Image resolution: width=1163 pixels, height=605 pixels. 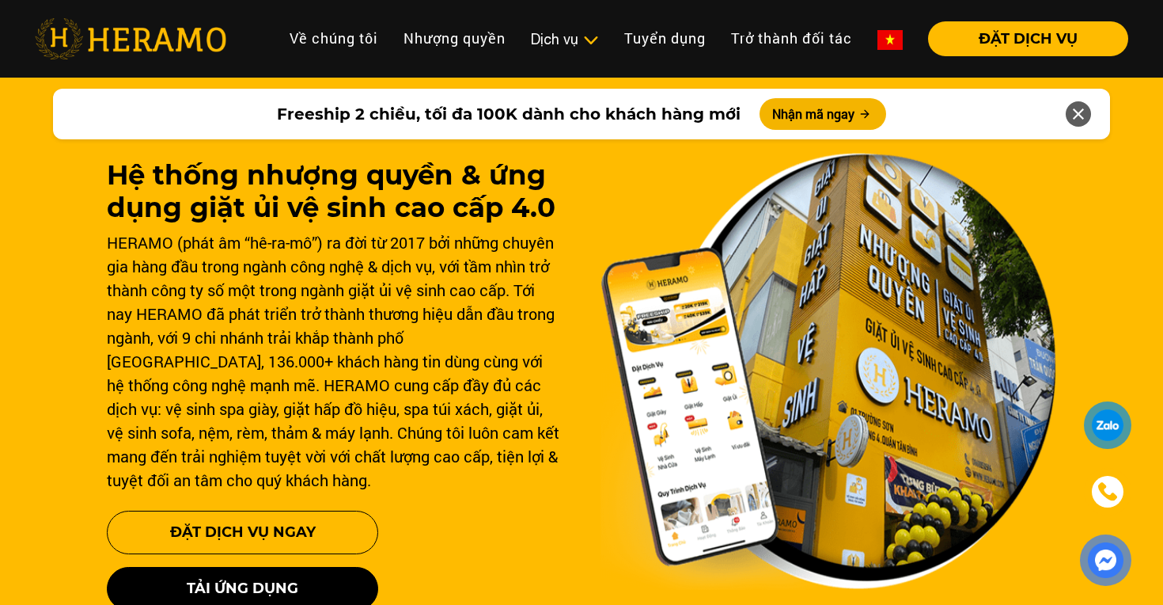 I want to click on button: ĐẶT DỊCH VỤ, so click(x=1028, y=39).